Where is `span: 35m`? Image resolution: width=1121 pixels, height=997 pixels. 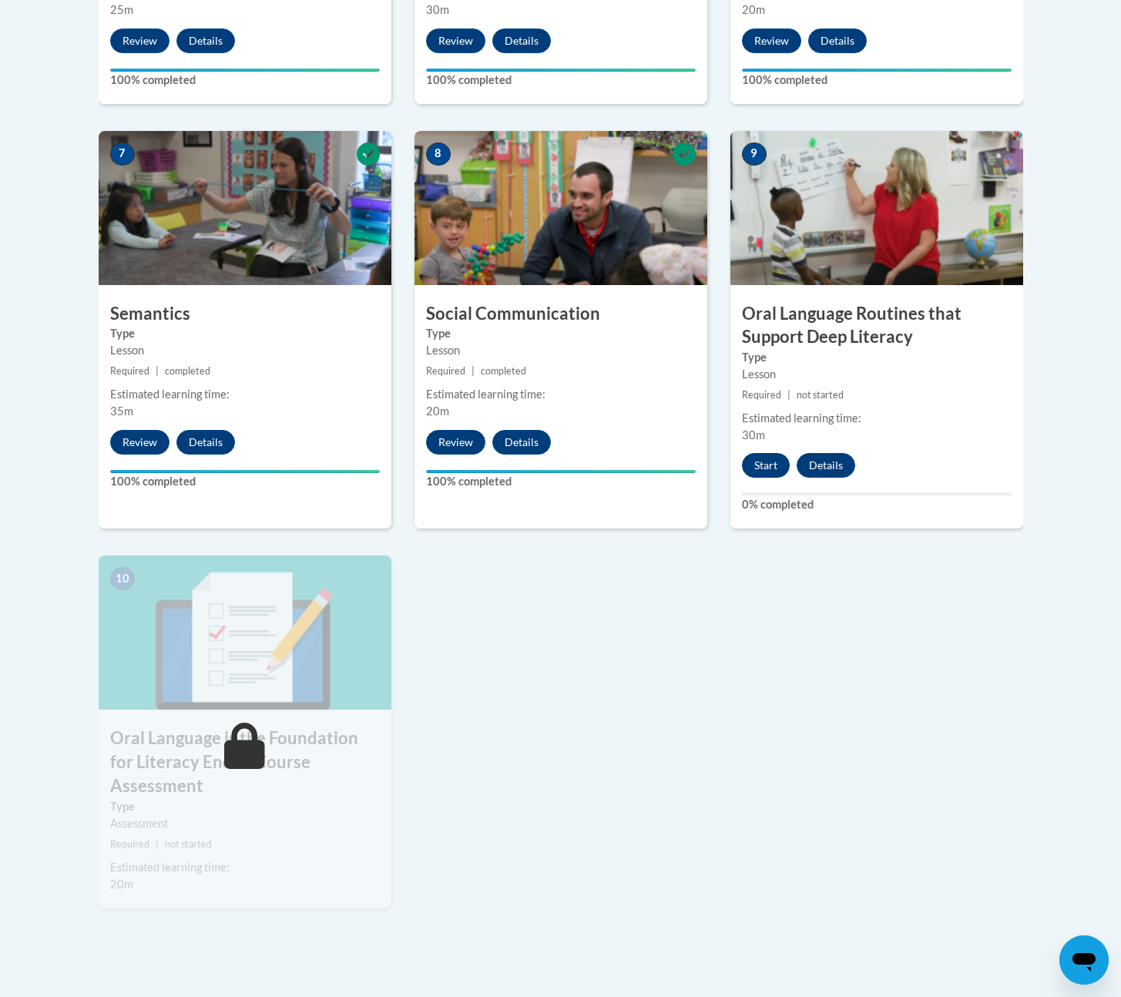
span: 35m is located at coordinates (122, 411).